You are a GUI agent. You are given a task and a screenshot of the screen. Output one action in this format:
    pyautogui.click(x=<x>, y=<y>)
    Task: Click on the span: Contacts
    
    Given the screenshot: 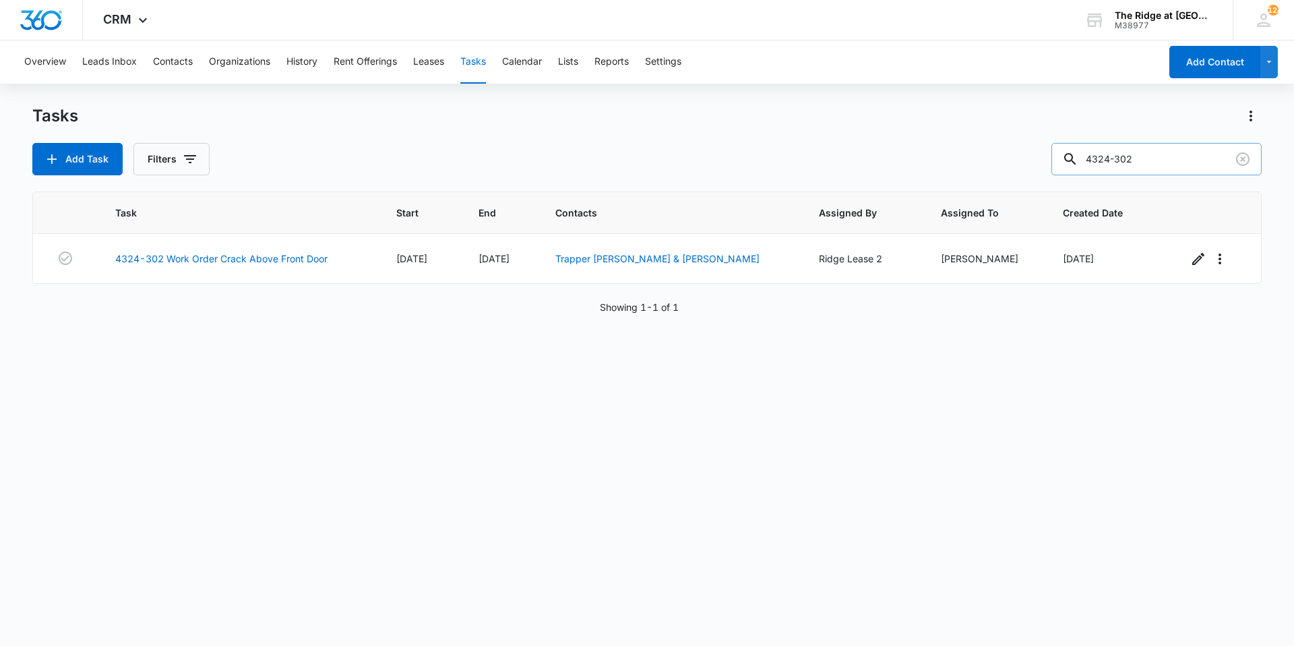 What is the action you would take?
    pyautogui.click(x=660, y=212)
    